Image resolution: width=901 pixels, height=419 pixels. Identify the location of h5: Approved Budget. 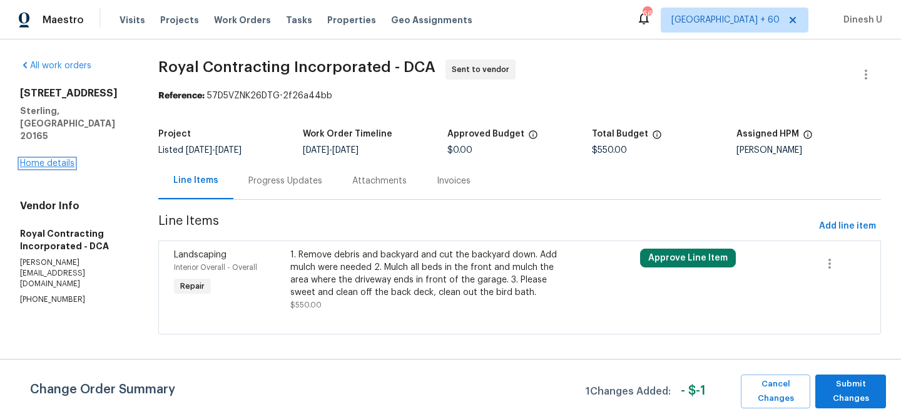
(486, 134).